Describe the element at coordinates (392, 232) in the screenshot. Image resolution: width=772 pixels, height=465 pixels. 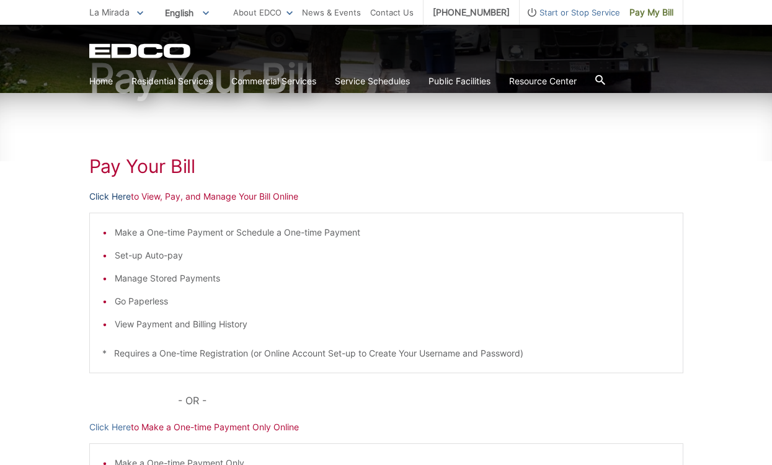
I see `li: Make a One-time Payment or Schedule a One-time Payment` at that location.